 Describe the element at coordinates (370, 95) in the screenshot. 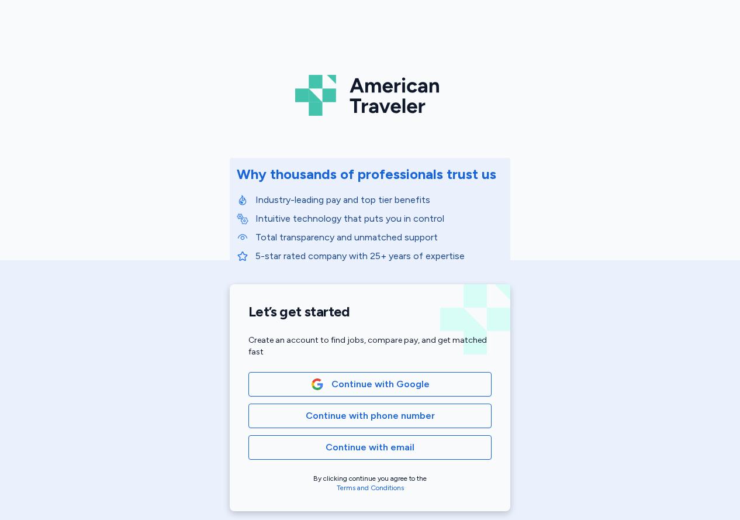

I see `img: Logo` at that location.